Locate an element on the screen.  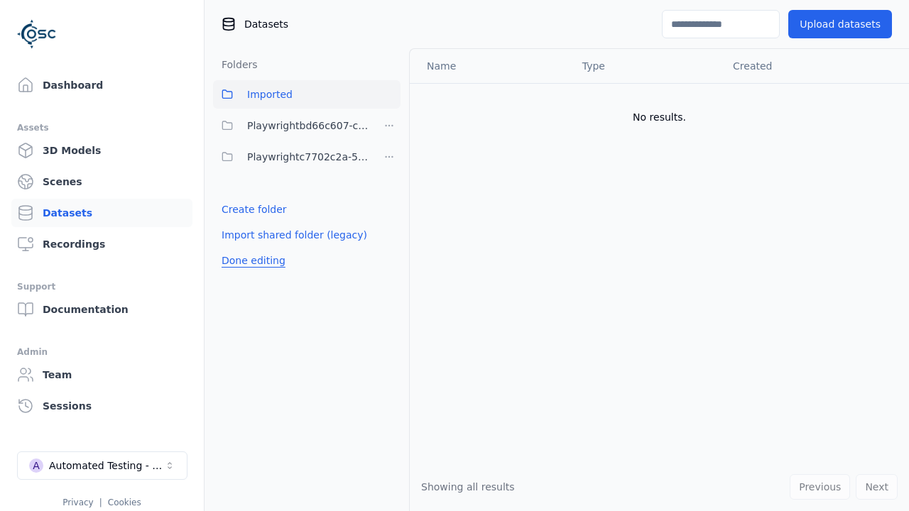
button: Done editing is located at coordinates (254, 261).